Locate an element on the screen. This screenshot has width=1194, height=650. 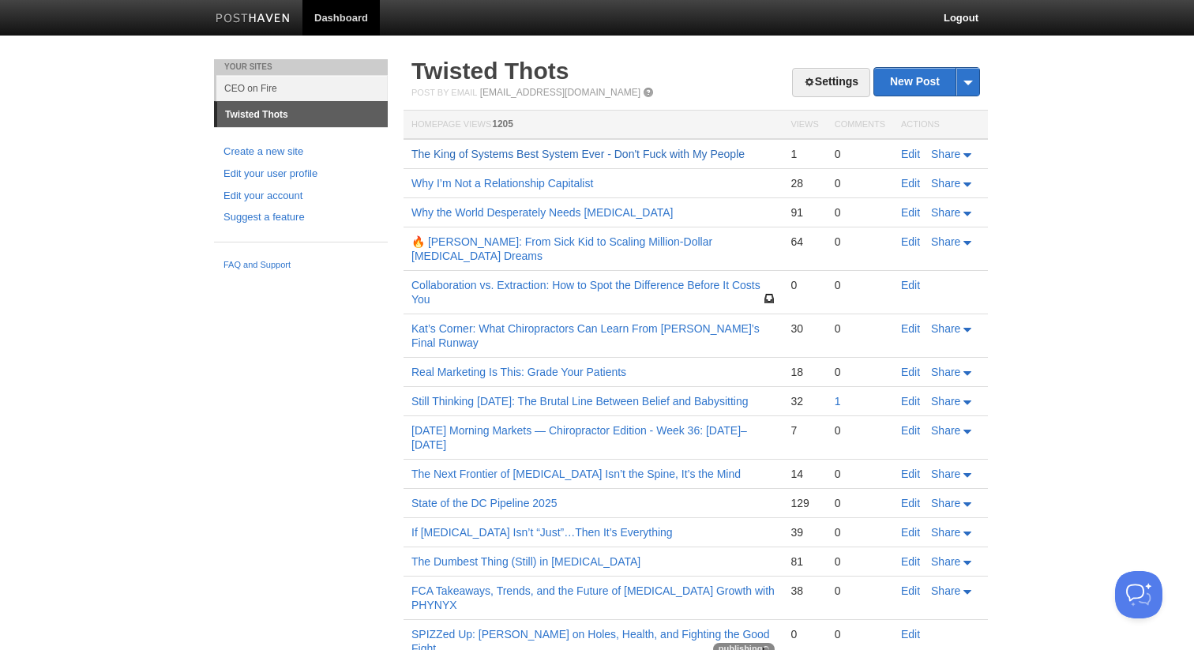
a: State of the DC Pipeline 2025 is located at coordinates (484, 503).